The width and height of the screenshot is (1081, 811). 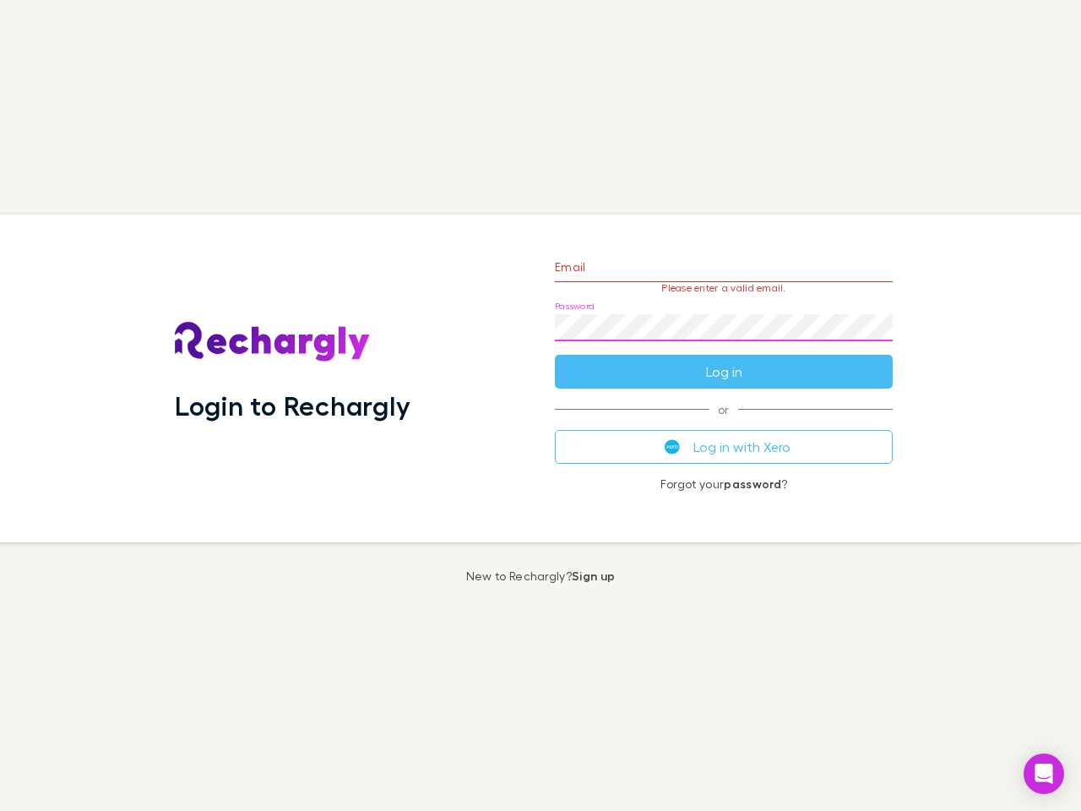 I want to click on p: Please enter a valid email., so click(x=724, y=288).